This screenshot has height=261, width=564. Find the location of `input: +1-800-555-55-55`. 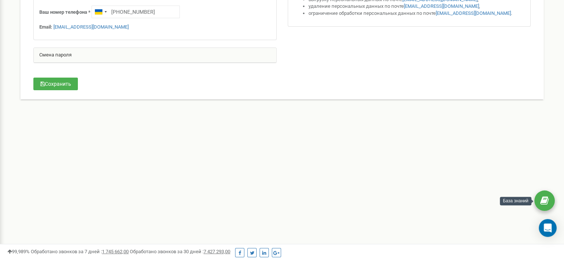

input: +1-800-555-55-55 is located at coordinates (136, 12).